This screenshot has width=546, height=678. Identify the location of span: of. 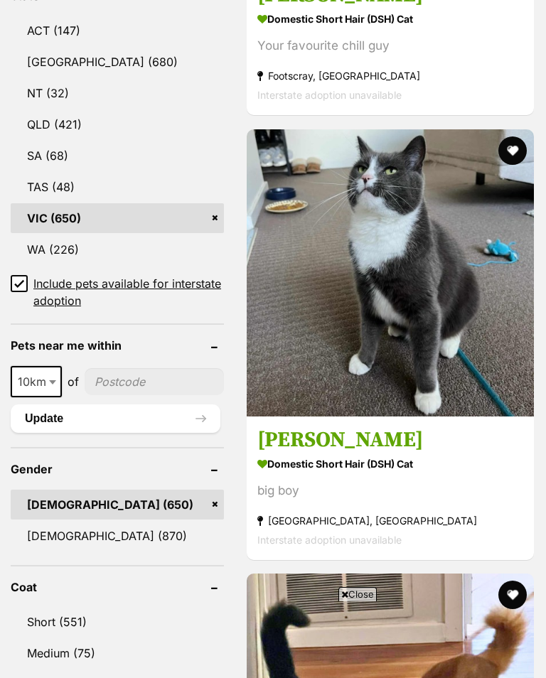
(73, 381).